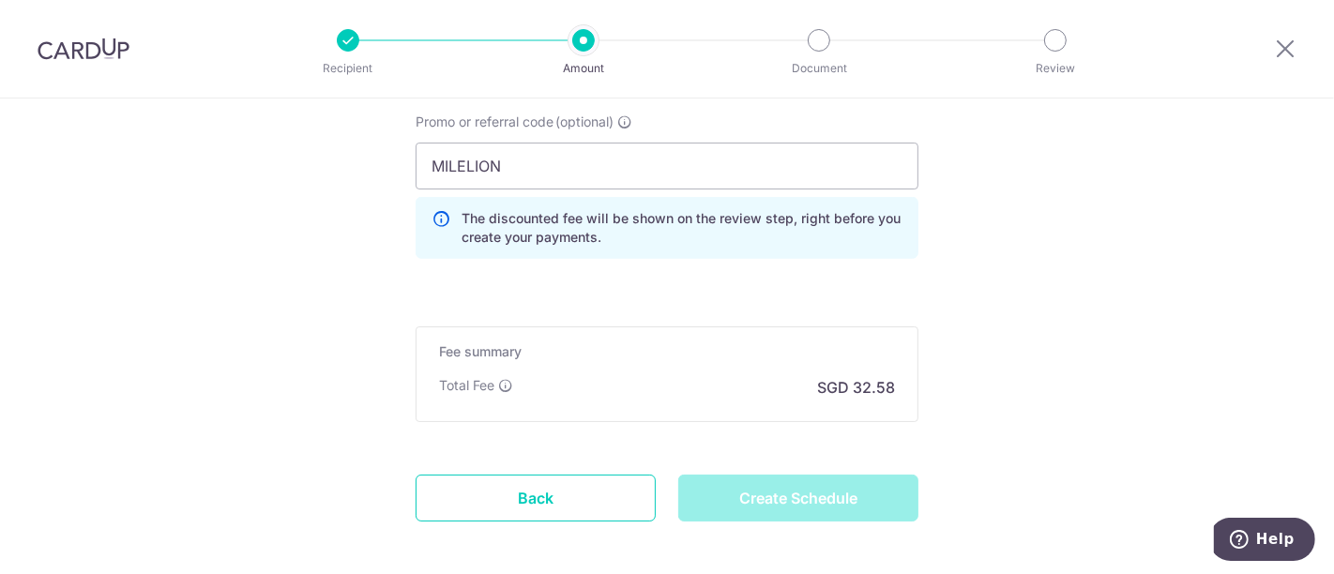  Describe the element at coordinates (667, 352) in the screenshot. I see `h5: Fee summary` at that location.